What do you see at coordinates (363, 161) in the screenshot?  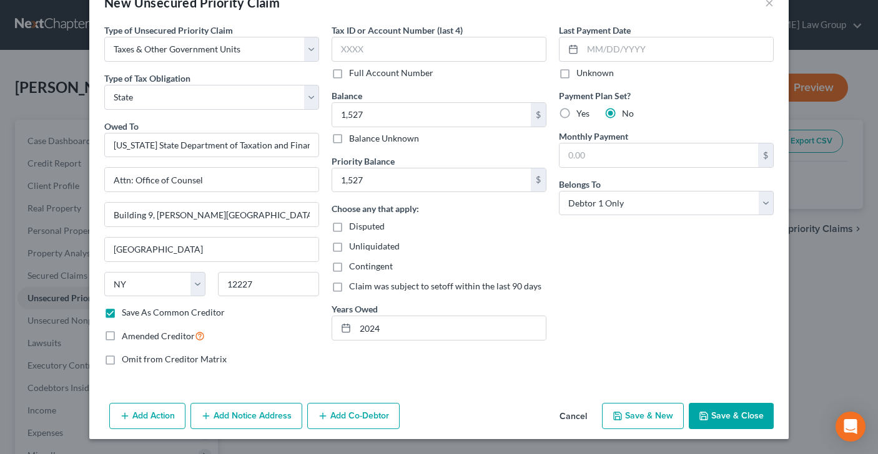 I see `label: Priority Balance` at bounding box center [363, 161].